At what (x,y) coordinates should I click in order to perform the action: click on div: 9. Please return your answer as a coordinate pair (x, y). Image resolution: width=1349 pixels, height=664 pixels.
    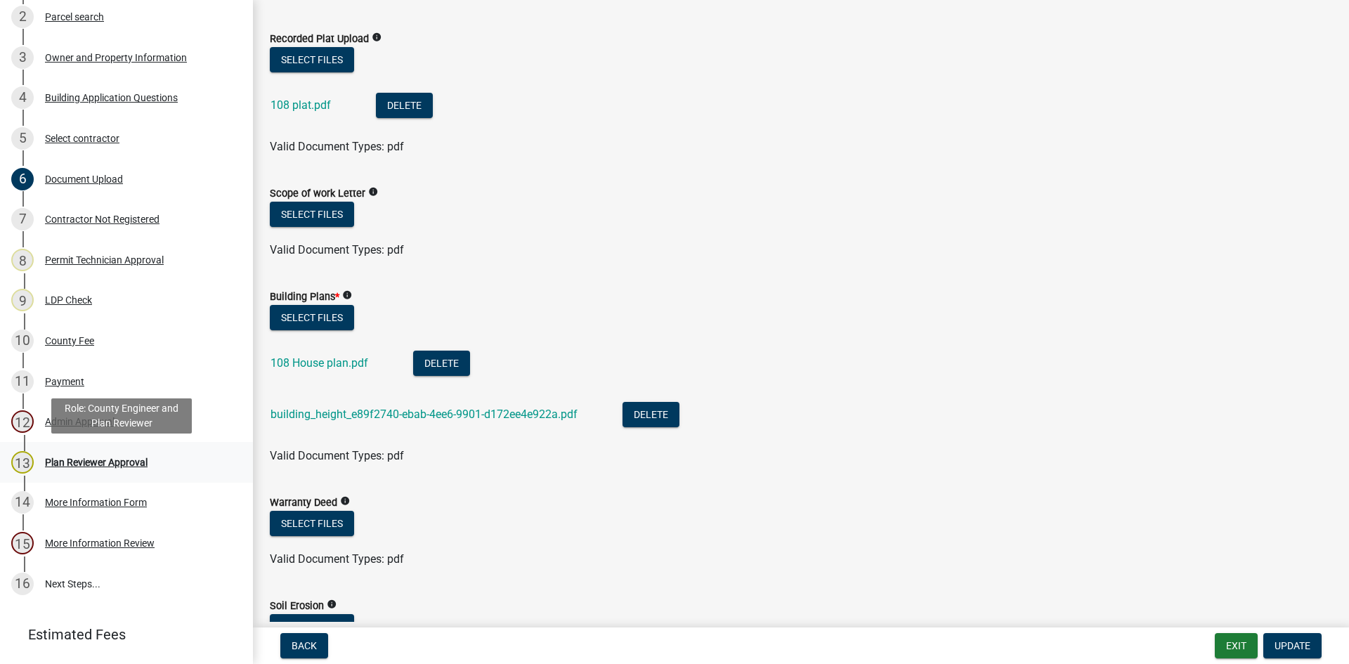
    Looking at the image, I should click on (22, 300).